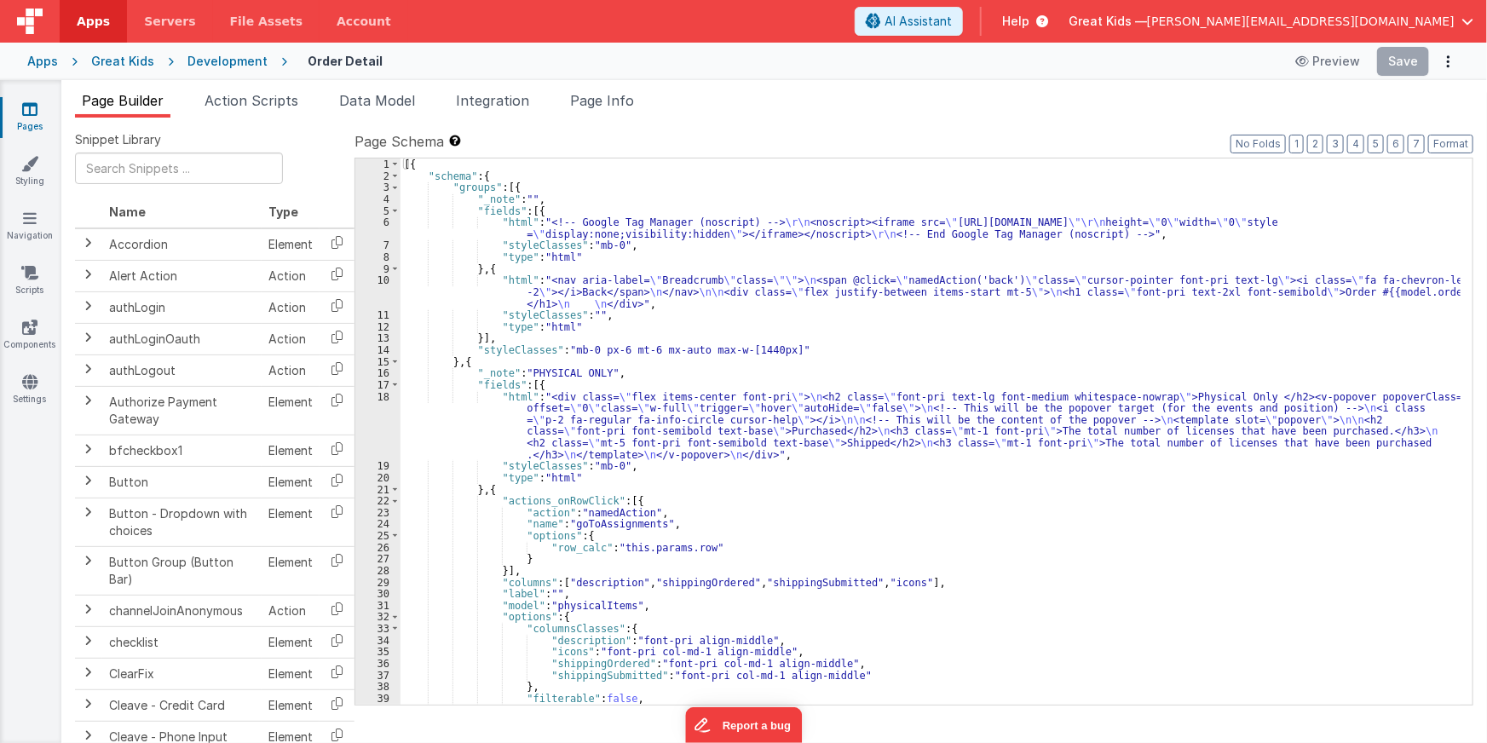 Image resolution: width=1487 pixels, height=743 pixels. Describe the element at coordinates (251, 101) in the screenshot. I see `span: Action Scripts` at that location.